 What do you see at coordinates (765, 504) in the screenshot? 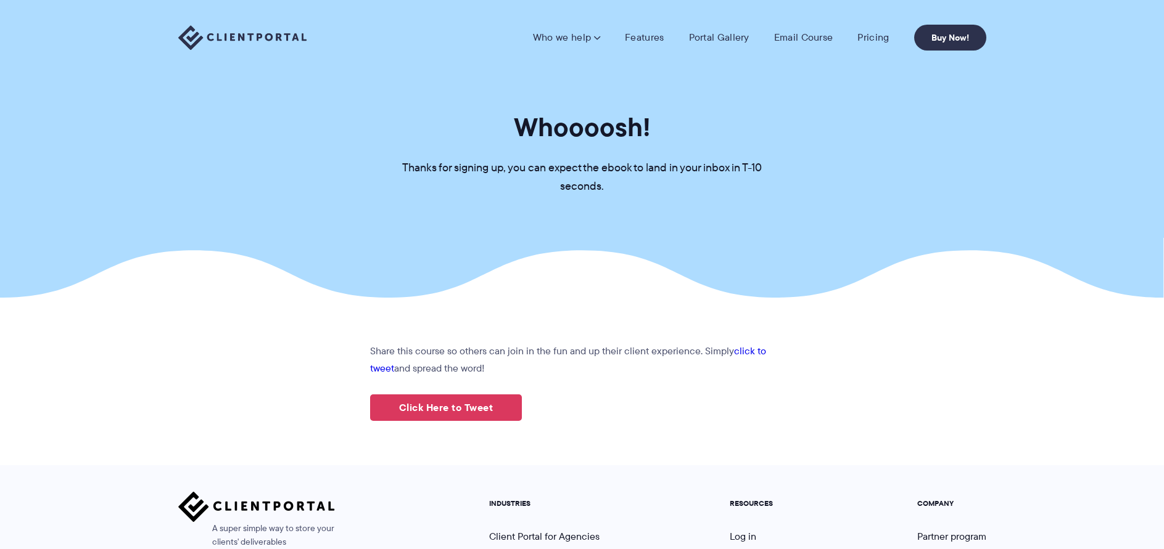
I see `h5: RESOURCES` at bounding box center [765, 504].